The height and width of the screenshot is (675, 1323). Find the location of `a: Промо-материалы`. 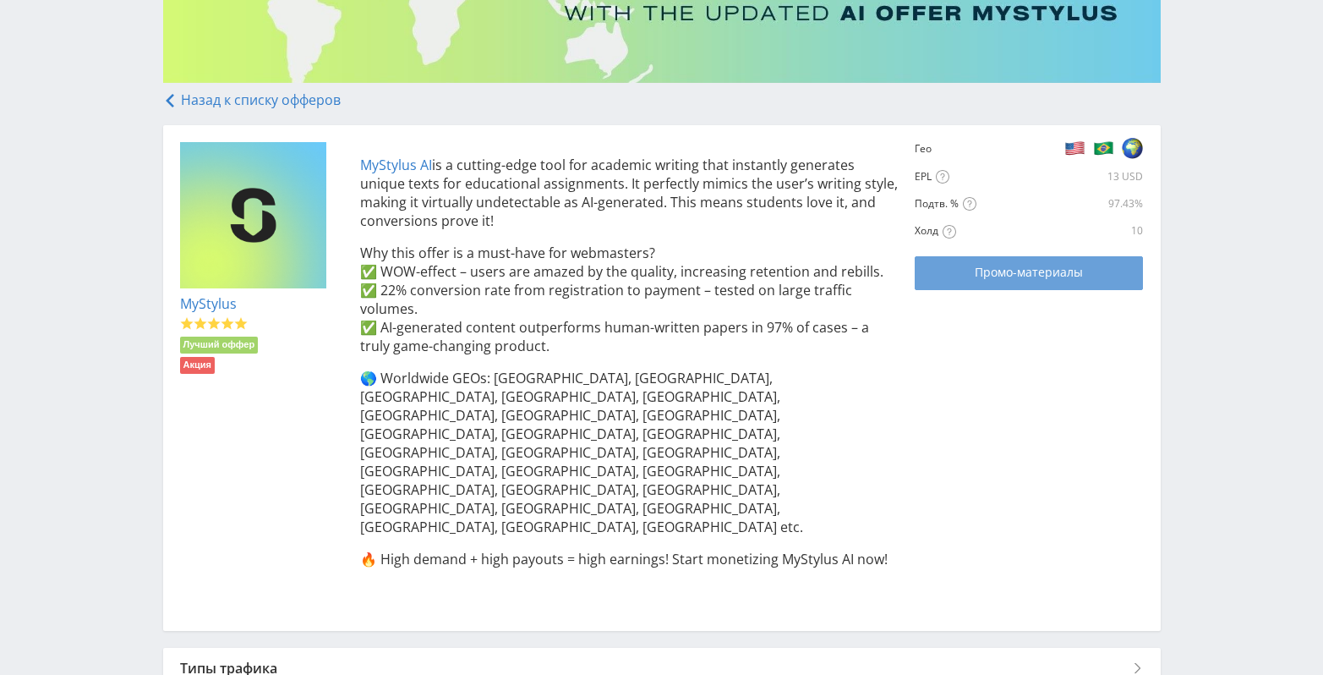

a: Промо-материалы is located at coordinates (1029, 273).